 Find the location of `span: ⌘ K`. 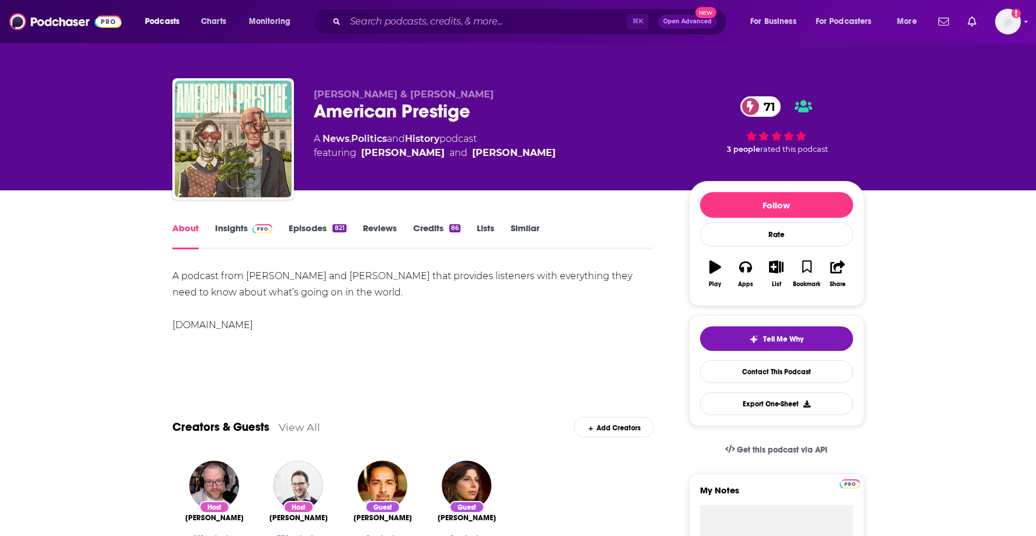

span: ⌘ K is located at coordinates (637, 22).